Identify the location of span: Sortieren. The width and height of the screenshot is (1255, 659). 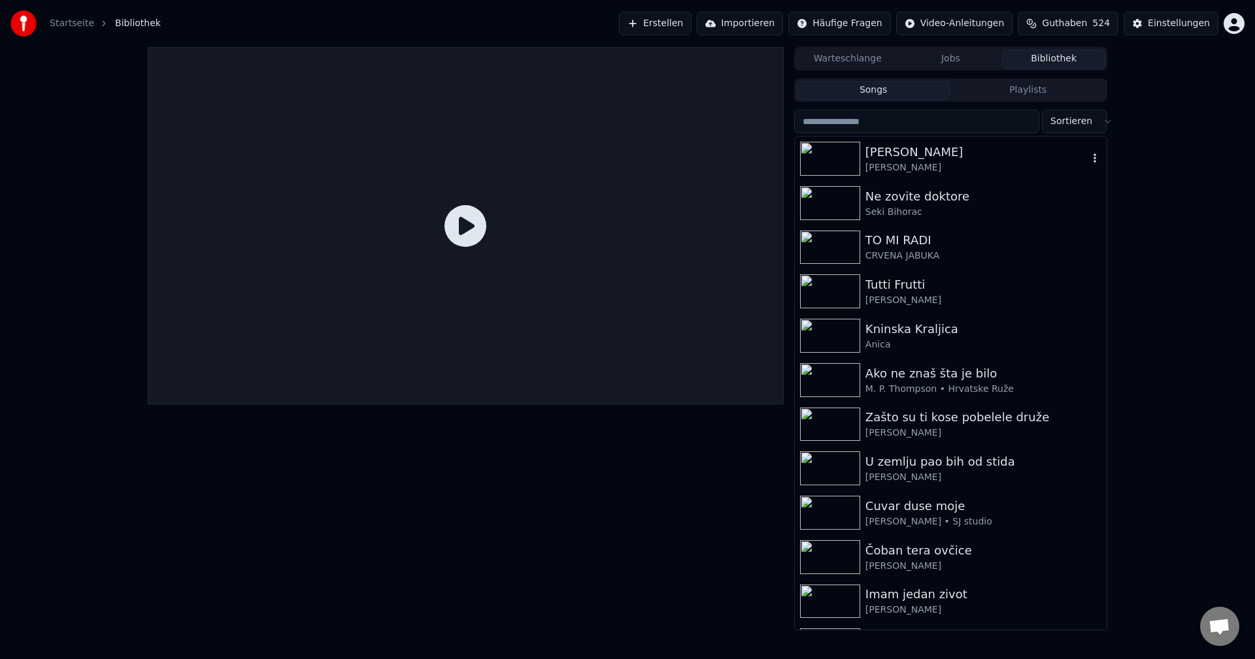
(1071, 122).